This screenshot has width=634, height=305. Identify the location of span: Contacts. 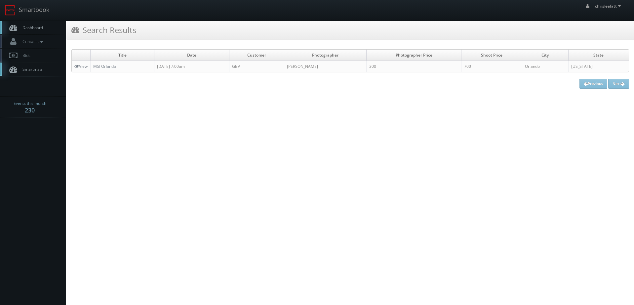
(32, 41).